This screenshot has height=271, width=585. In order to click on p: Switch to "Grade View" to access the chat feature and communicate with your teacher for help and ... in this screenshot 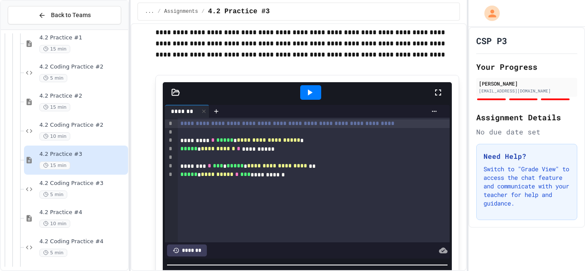, I will do `click(527, 186)`.